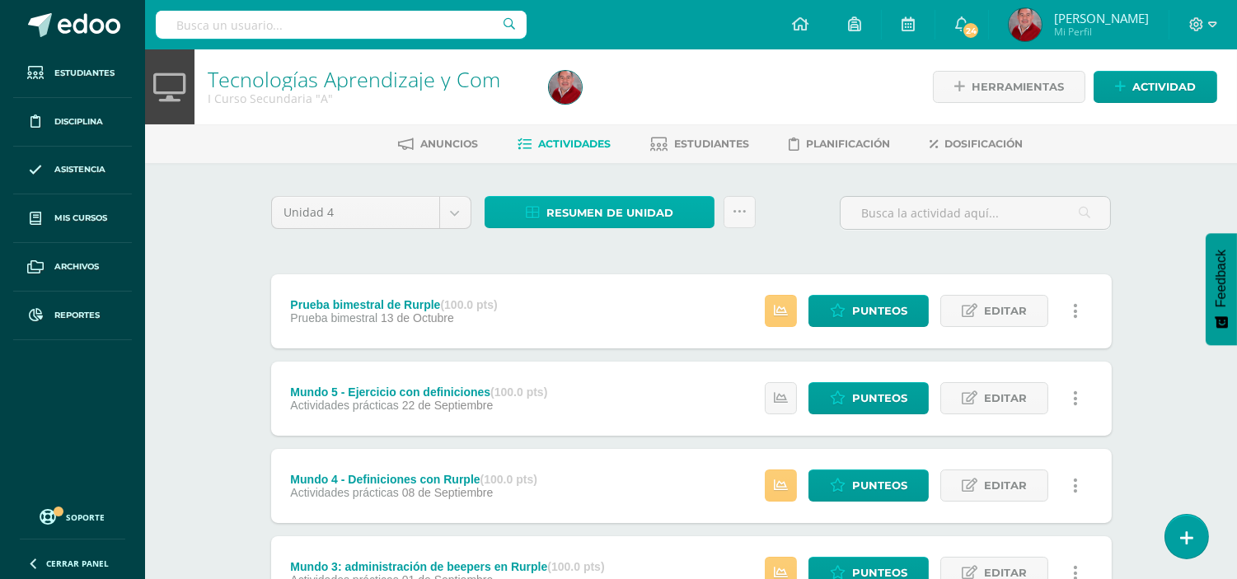 This screenshot has height=579, width=1237. I want to click on a: Mis cursos, so click(73, 218).